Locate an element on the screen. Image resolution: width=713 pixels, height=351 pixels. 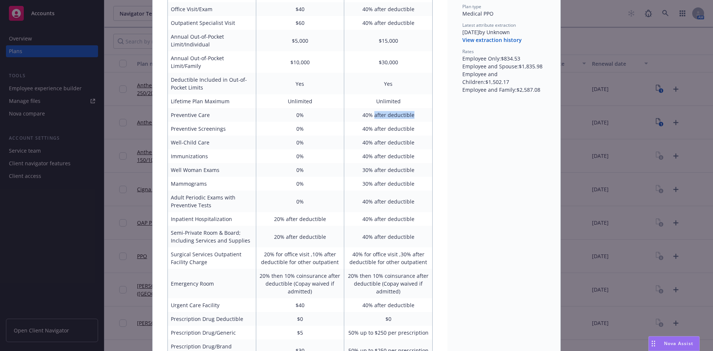
td: Immunizations is located at coordinates (212, 156).